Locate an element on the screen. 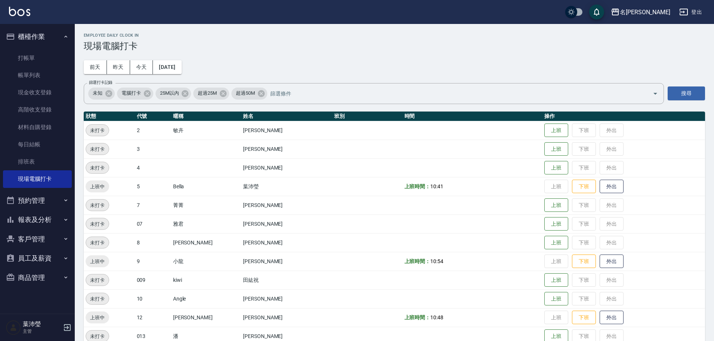 The height and width of the screenshot is (341, 714). td: 7 is located at coordinates (153, 205).